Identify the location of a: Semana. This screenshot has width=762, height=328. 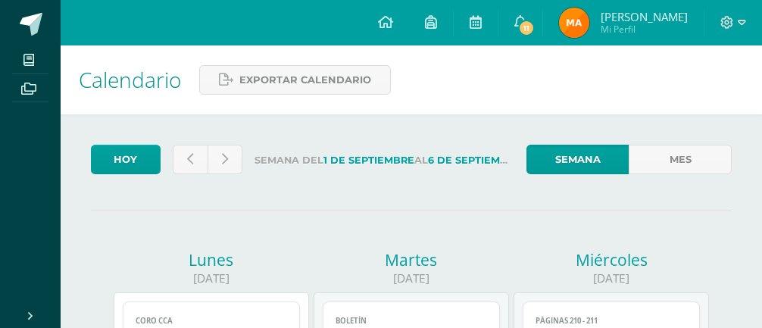
(578, 159).